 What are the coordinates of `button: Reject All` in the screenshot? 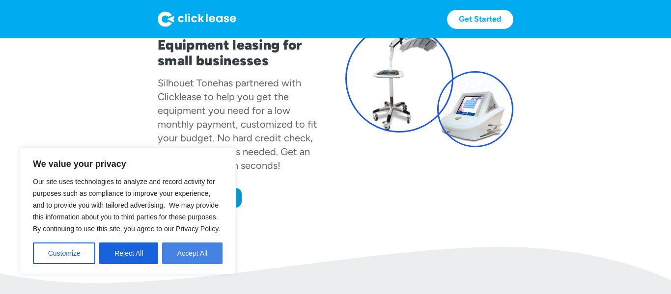 It's located at (129, 253).